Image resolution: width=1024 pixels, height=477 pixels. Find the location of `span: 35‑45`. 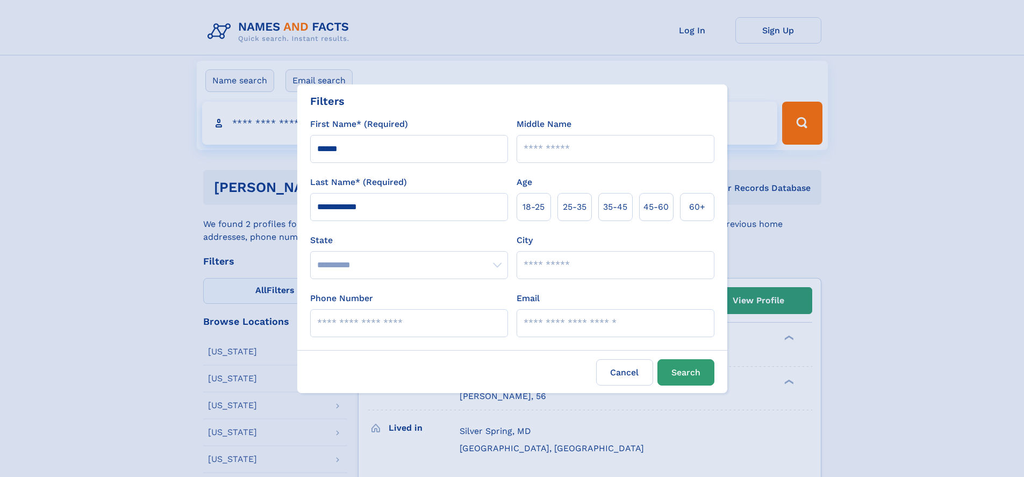

span: 35‑45 is located at coordinates (615, 207).